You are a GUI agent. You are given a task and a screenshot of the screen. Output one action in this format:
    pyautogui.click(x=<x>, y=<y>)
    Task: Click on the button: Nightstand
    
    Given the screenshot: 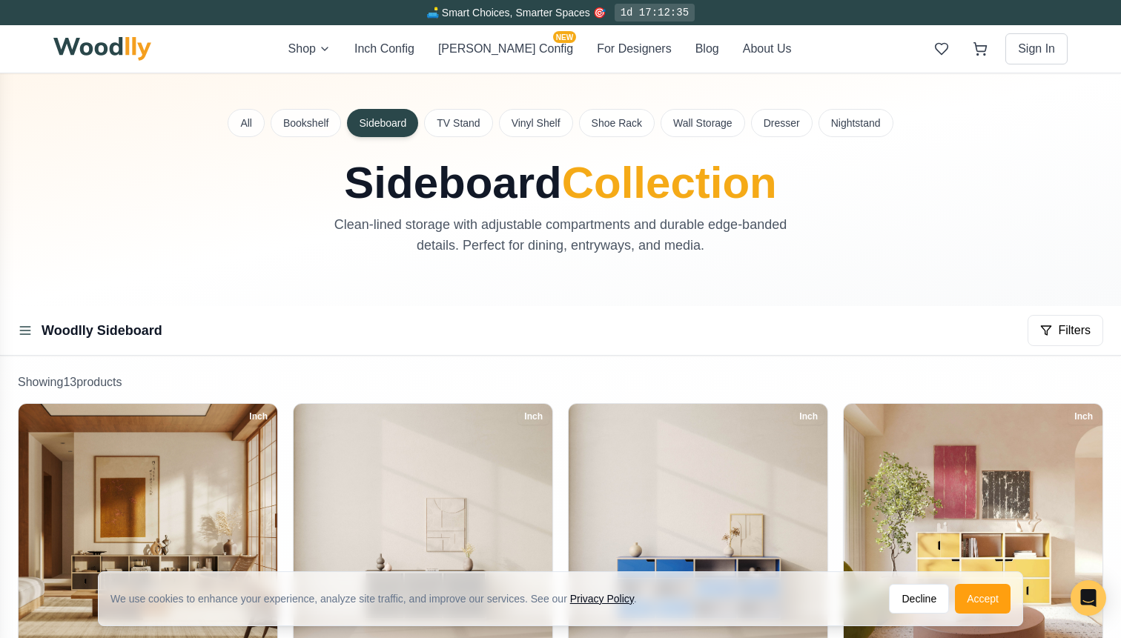 What is the action you would take?
    pyautogui.click(x=856, y=123)
    